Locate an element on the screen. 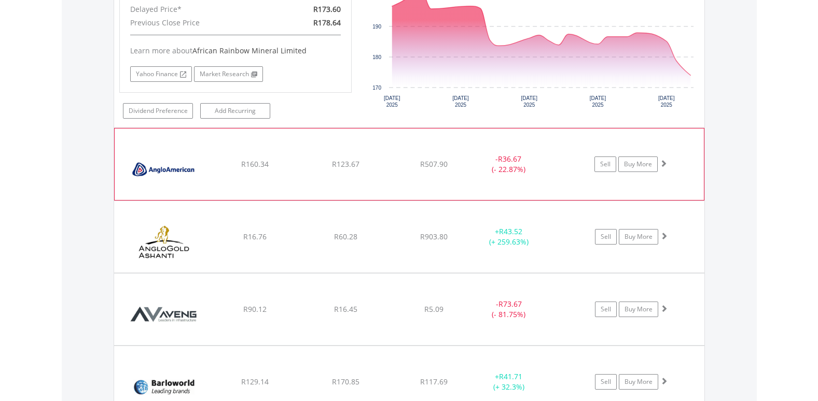 The image size is (818, 401). span: R60.28 is located at coordinates (345, 236).